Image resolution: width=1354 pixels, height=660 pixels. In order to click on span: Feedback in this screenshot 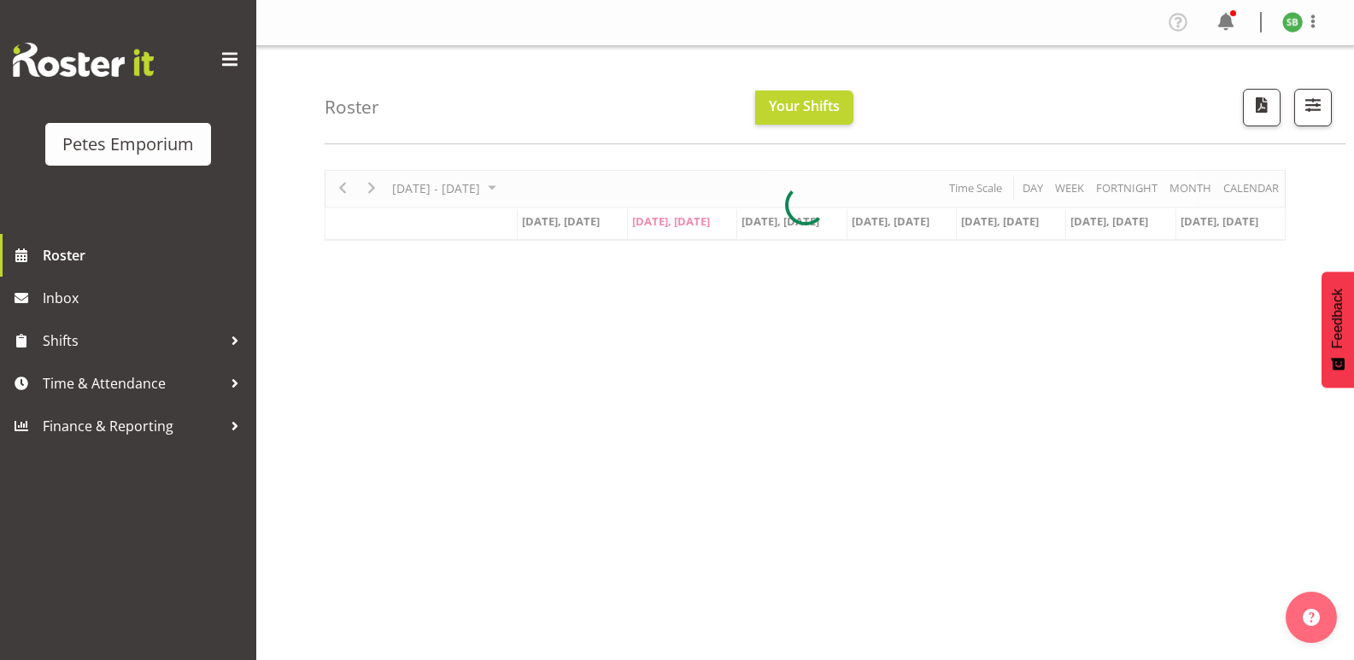, I will do `click(1338, 319)`.